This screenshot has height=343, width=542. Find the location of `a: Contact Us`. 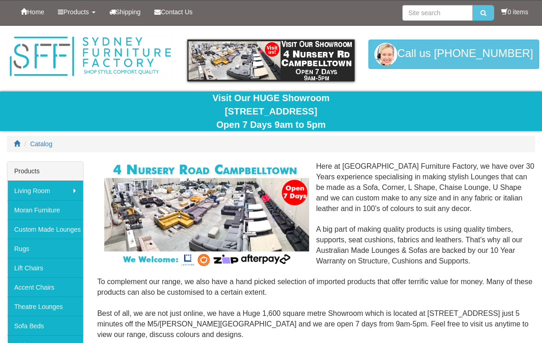

a: Contact Us is located at coordinates (173, 12).